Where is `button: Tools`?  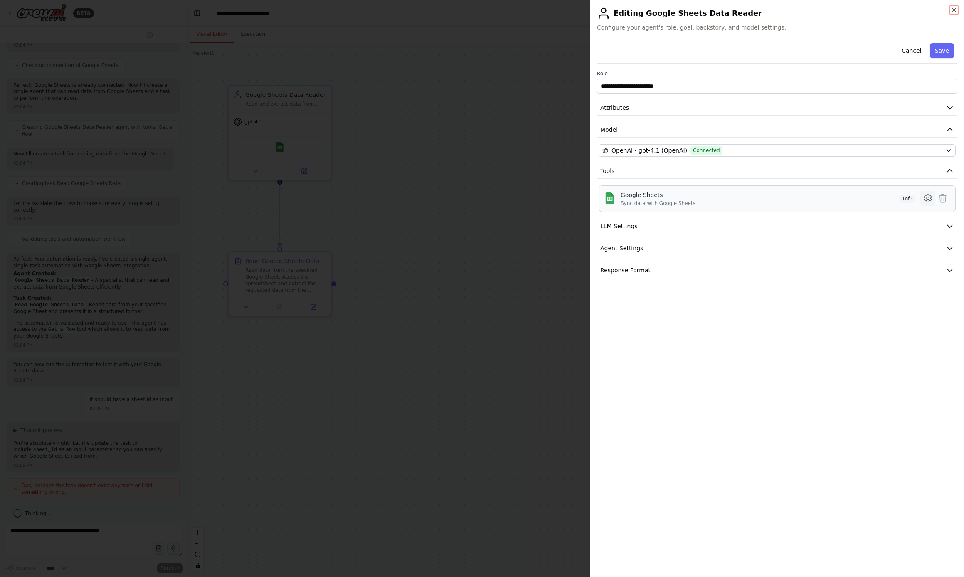
button: Tools is located at coordinates (777, 171).